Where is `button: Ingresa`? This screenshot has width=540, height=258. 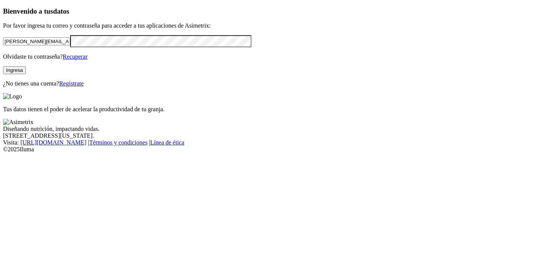
button: Ingresa is located at coordinates (14, 70).